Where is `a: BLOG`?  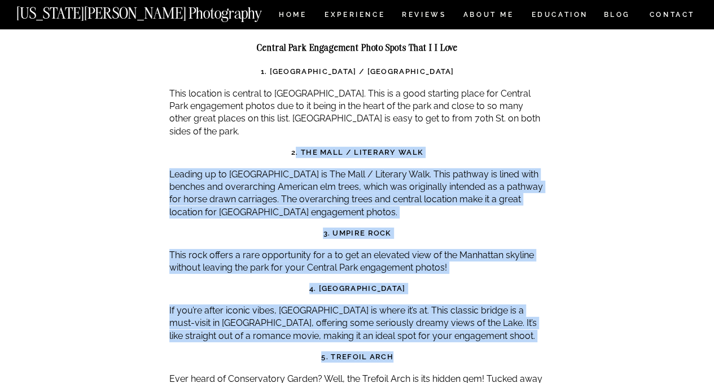
a: BLOG is located at coordinates (617, 16).